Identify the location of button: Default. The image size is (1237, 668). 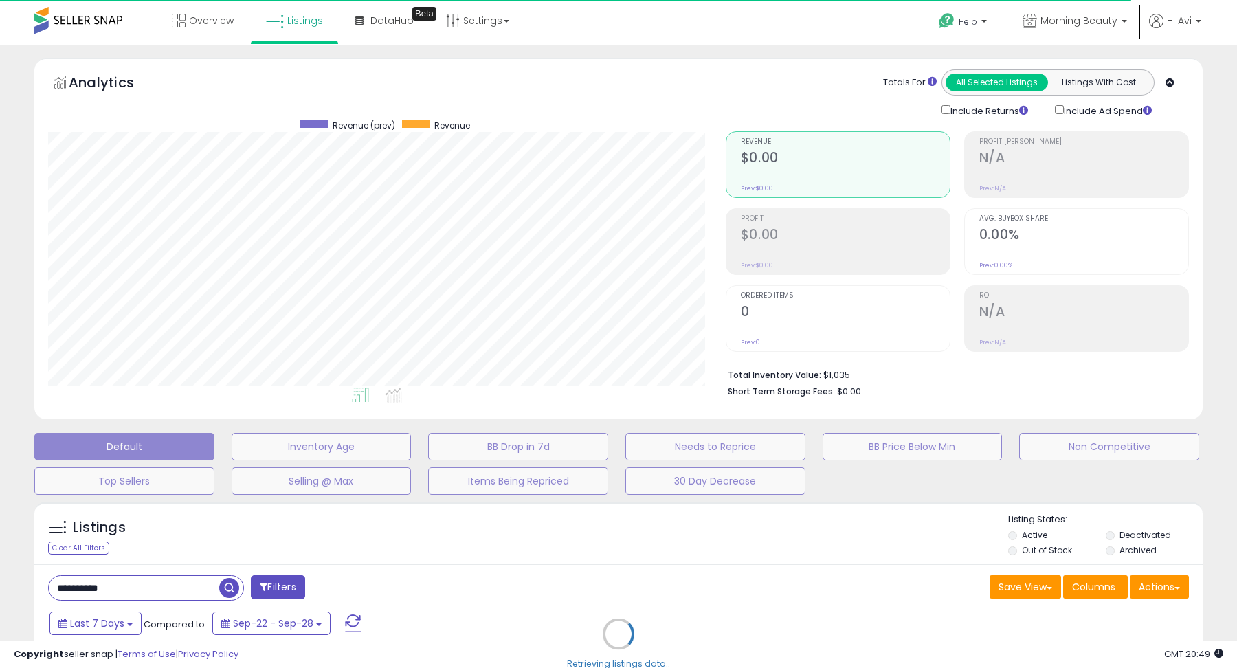
(124, 447).